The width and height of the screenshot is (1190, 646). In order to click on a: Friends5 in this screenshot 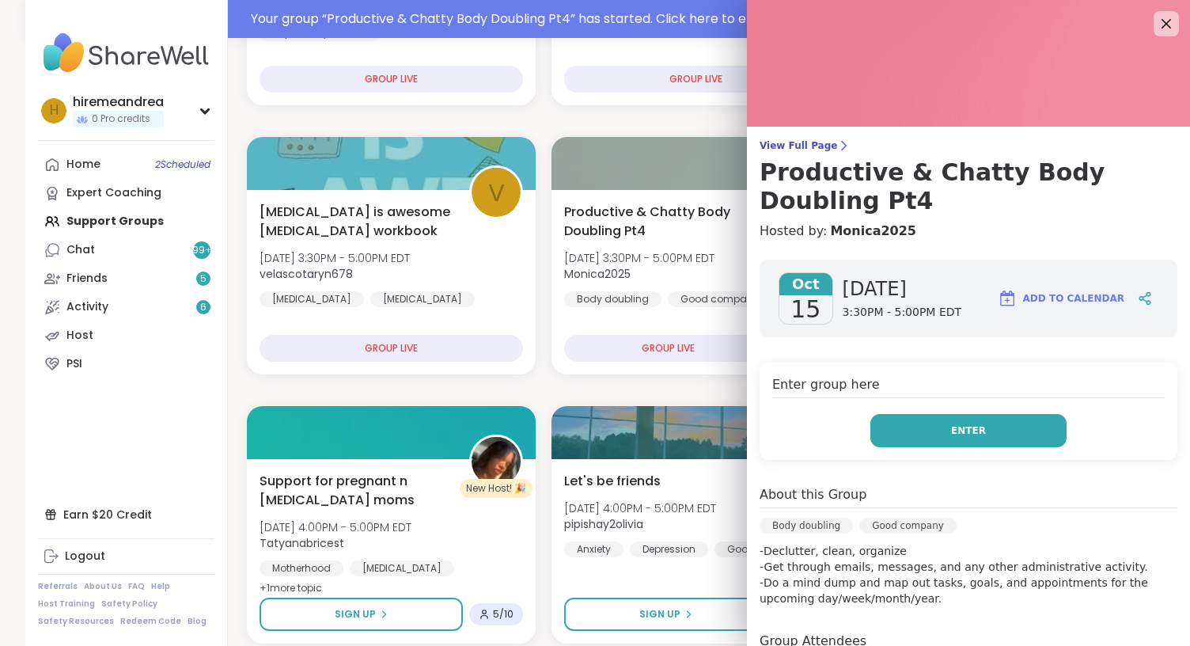, I will do `click(126, 279)`.